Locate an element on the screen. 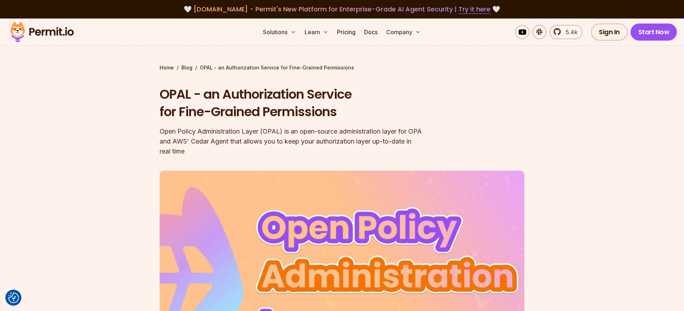  a: Home is located at coordinates (167, 68).